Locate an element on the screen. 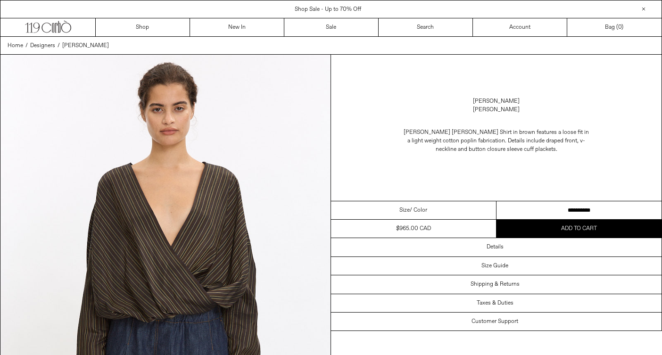  button: Add to cart is located at coordinates (579, 229).